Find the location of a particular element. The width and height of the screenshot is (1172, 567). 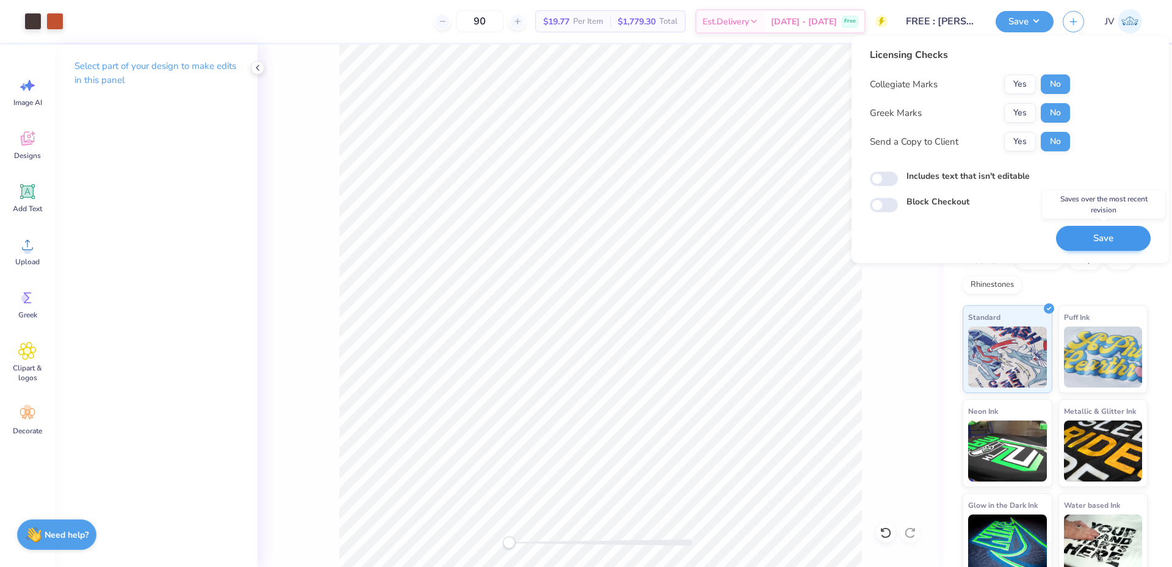

span: Per Item is located at coordinates (588, 21).